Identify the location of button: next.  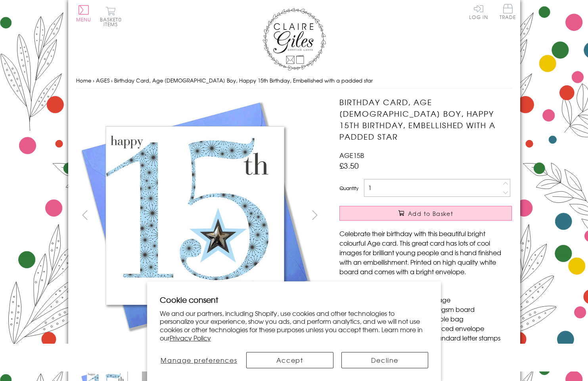
(314, 215).